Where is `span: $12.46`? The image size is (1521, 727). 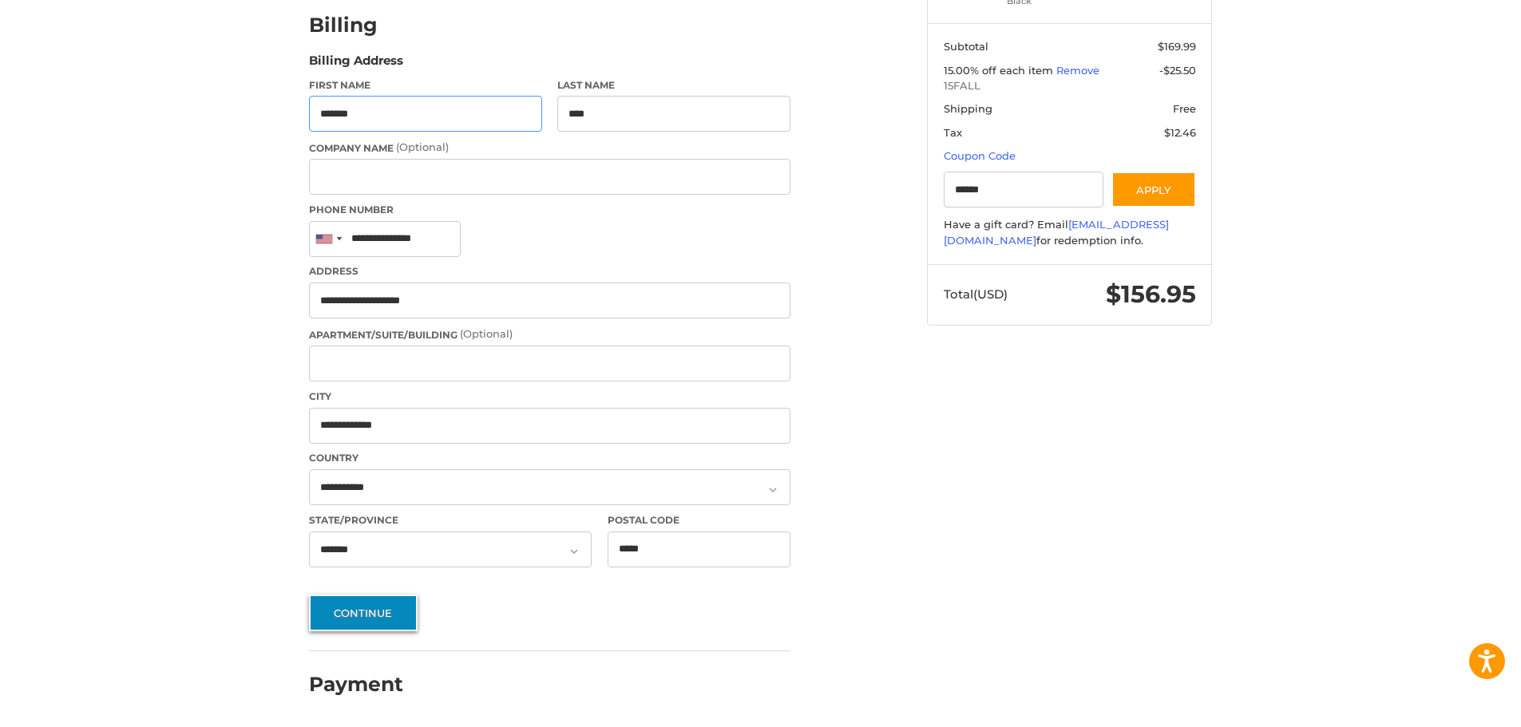
span: $12.46 is located at coordinates (1180, 133).